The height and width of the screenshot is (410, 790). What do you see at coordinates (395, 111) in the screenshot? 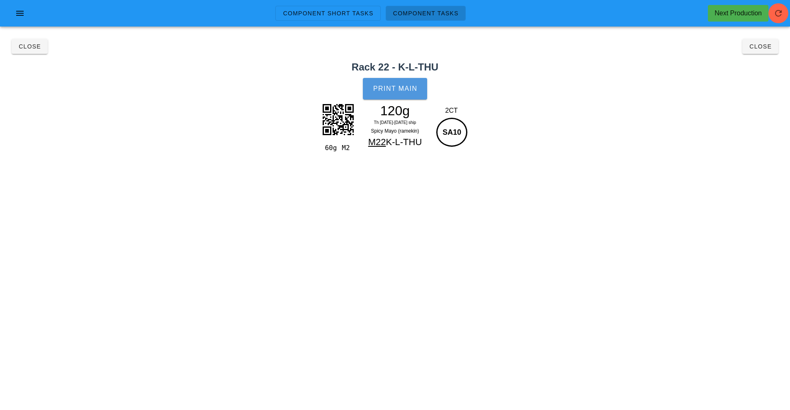
I see `div: 120g` at bounding box center [395, 111].